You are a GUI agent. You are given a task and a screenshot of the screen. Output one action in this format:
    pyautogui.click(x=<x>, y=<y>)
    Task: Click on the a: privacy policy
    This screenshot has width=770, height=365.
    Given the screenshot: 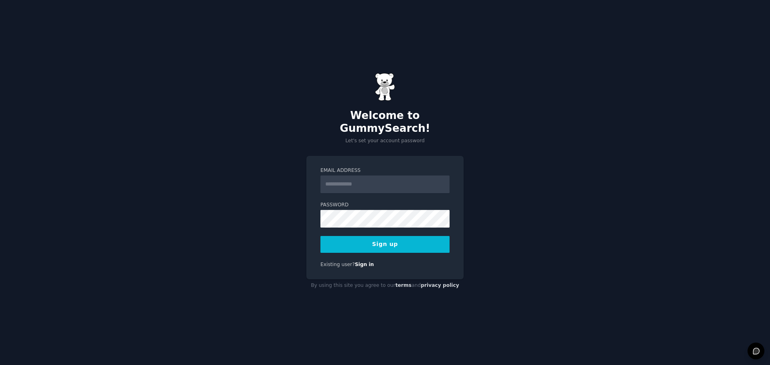 What is the action you would take?
    pyautogui.click(x=440, y=286)
    